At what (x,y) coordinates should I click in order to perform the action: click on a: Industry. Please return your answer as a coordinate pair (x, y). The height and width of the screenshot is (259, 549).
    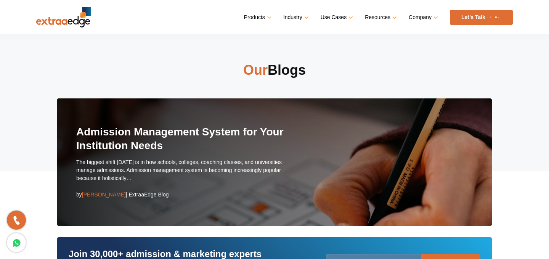
    Looking at the image, I should click on (295, 17).